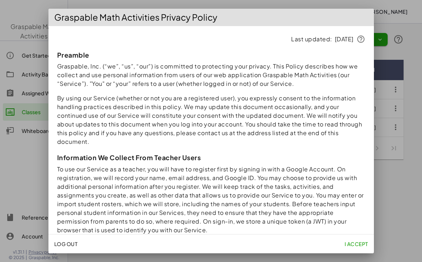 Image resolution: width=422 pixels, height=262 pixels. I want to click on span: Log Out, so click(66, 244).